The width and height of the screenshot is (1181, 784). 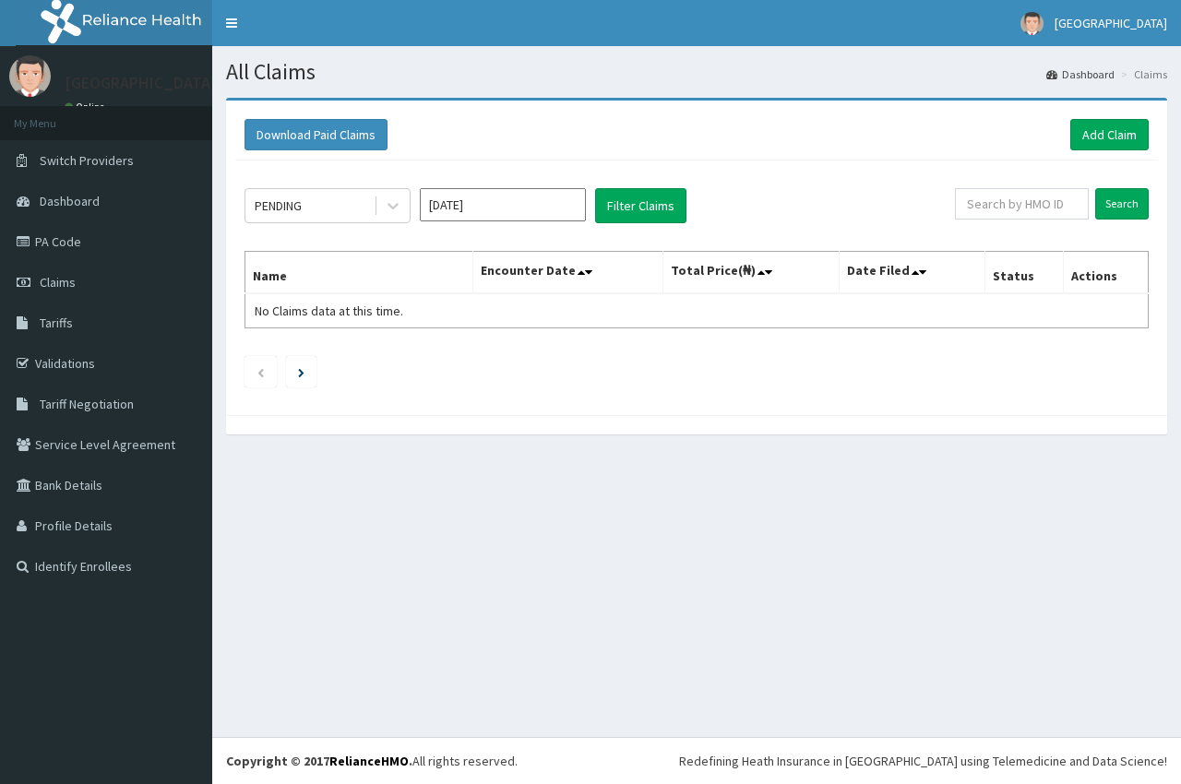 What do you see at coordinates (369, 761) in the screenshot?
I see `a: RelianceHMO` at bounding box center [369, 761].